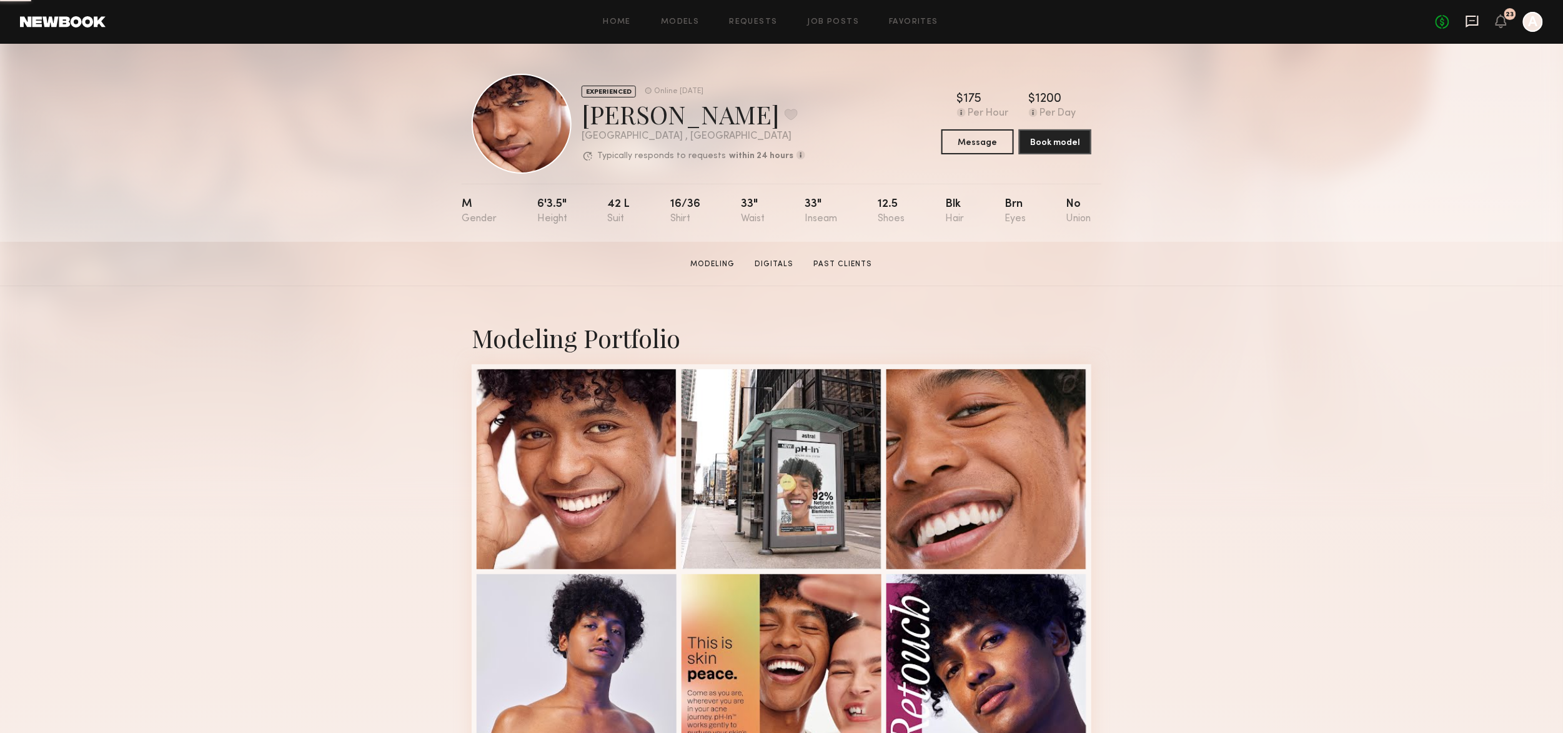 Image resolution: width=1563 pixels, height=733 pixels. Describe the element at coordinates (1058, 114) in the screenshot. I see `div: Per Day` at that location.